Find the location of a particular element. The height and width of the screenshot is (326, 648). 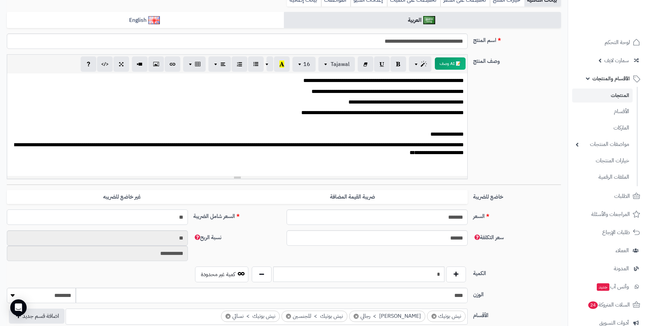

span: لوحة التحكم is located at coordinates (617, 42).